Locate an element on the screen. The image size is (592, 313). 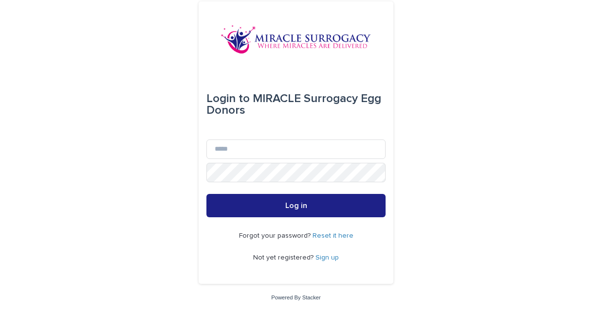
a: Powered By Stacker is located at coordinates (295, 298).